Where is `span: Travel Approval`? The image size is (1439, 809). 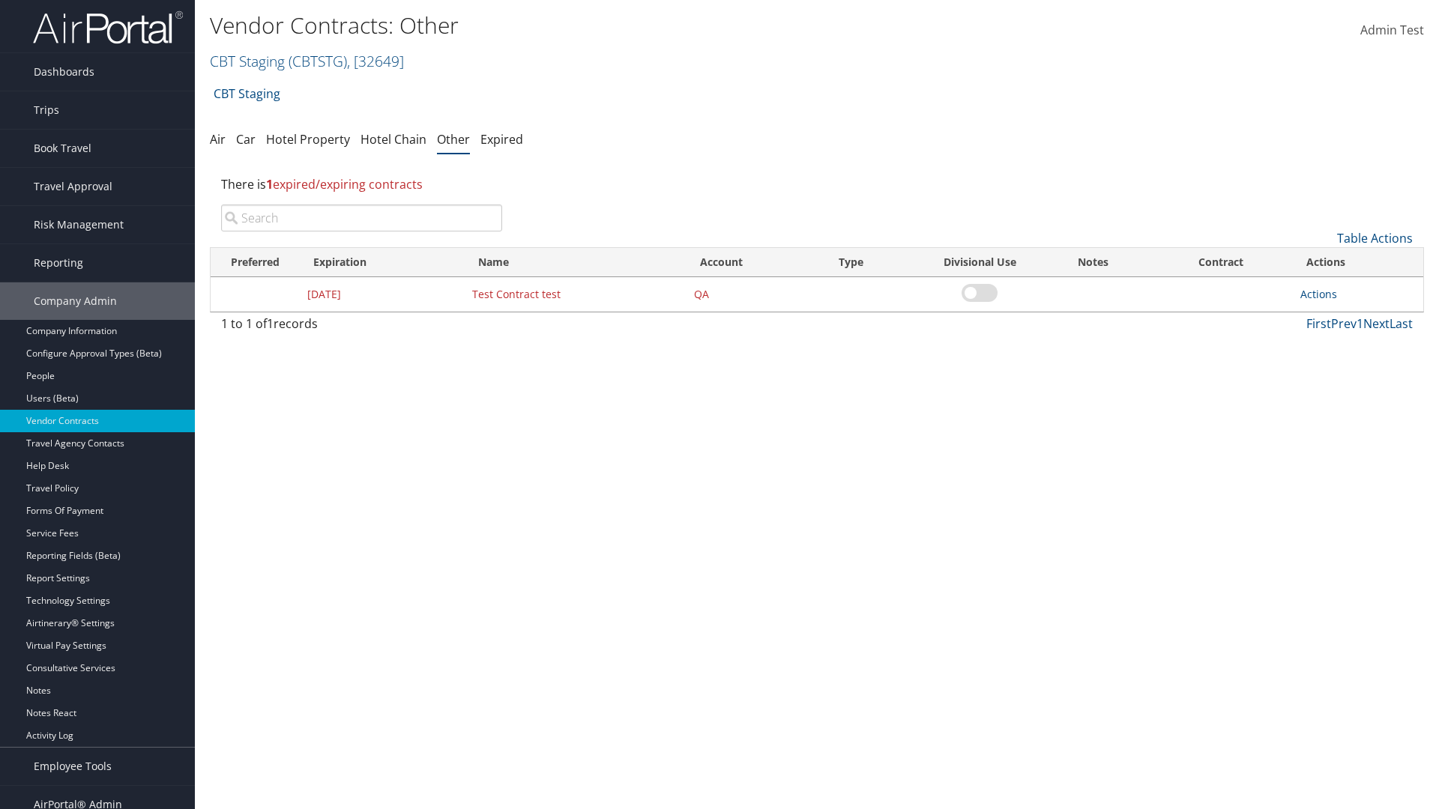
span: Travel Approval is located at coordinates (73, 187).